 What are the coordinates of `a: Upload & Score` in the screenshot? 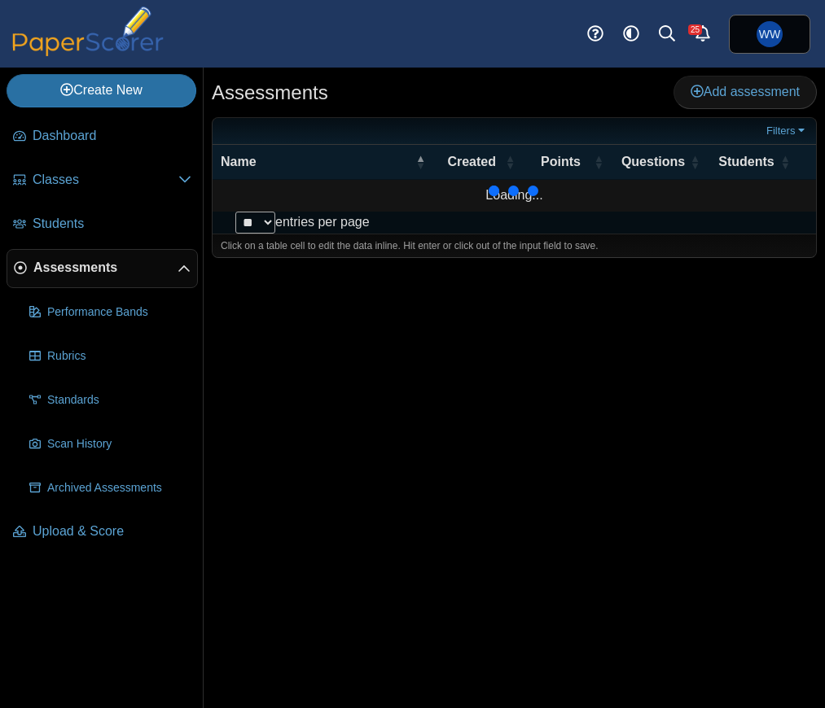 It's located at (102, 532).